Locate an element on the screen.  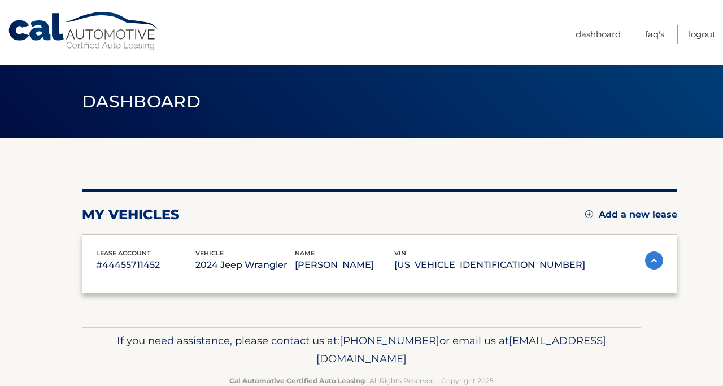
img: add.svg is located at coordinates (589, 214).